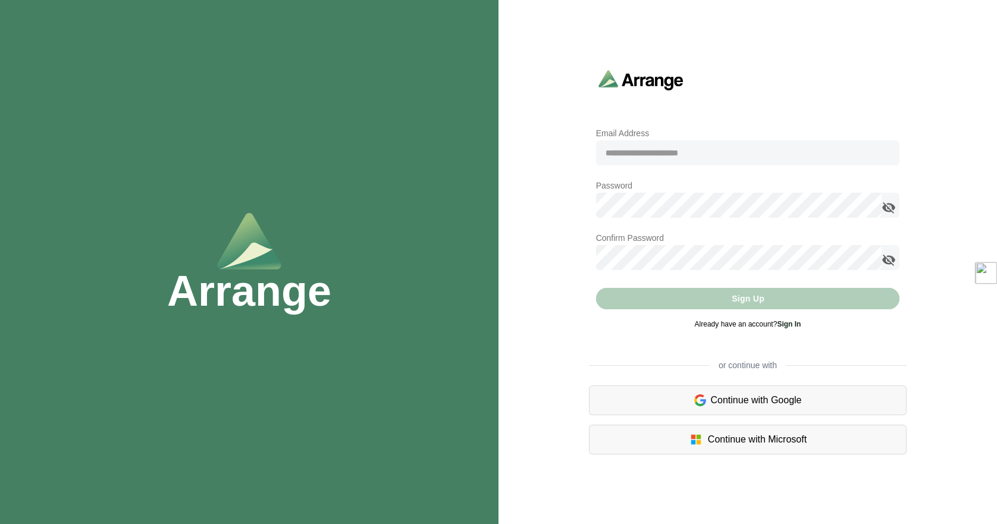 Image resolution: width=997 pixels, height=524 pixels. I want to click on div: Continue with Google, so click(748, 400).